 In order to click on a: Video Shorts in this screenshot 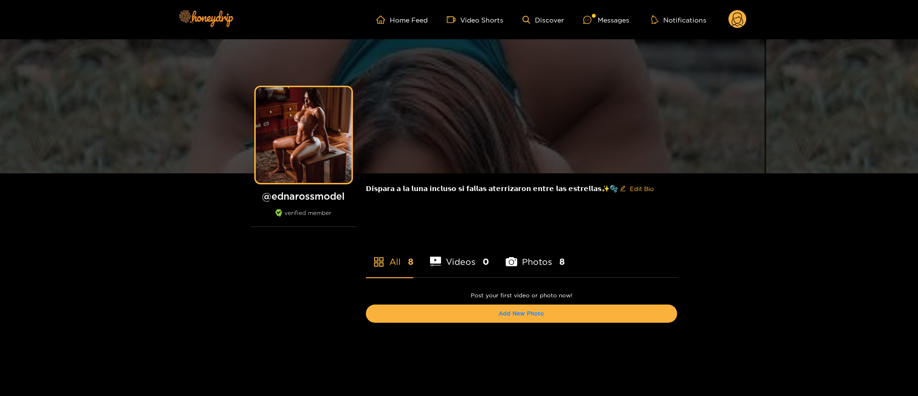, I will do `click(475, 20)`.